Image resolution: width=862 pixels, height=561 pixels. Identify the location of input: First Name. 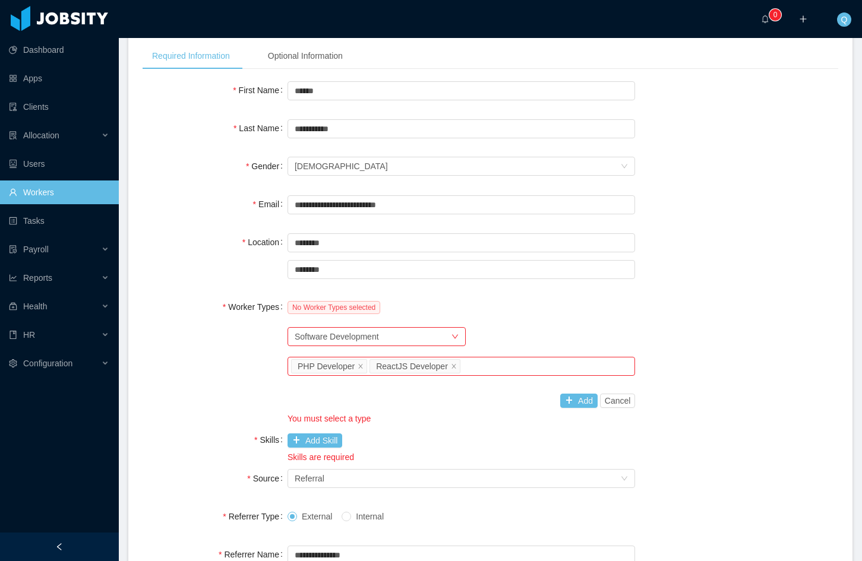
(461, 91).